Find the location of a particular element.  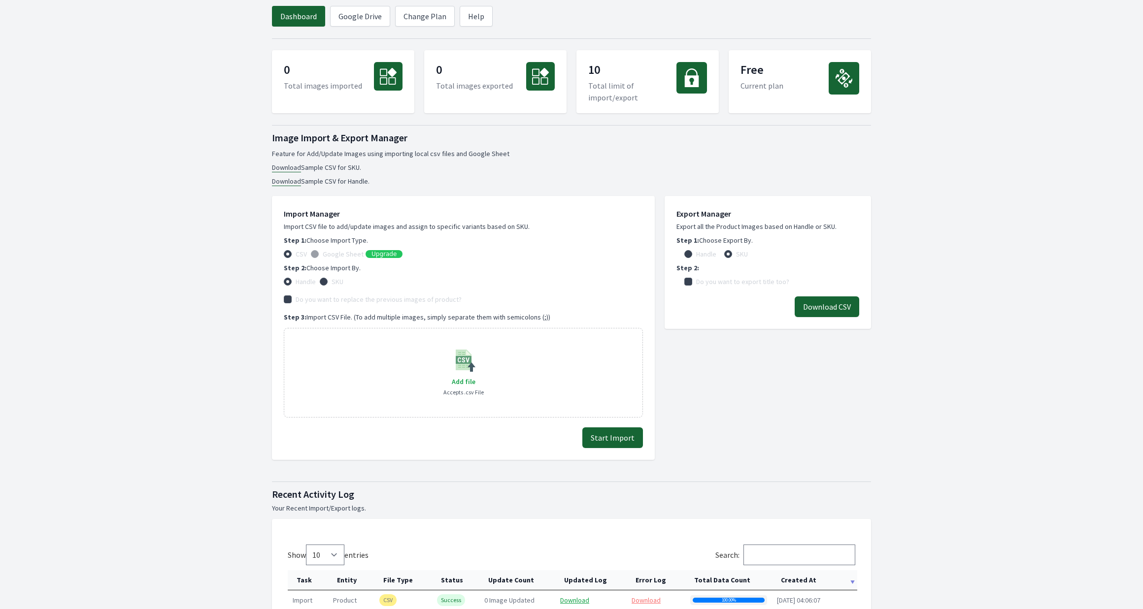

h1: Import Manager is located at coordinates (463, 214).